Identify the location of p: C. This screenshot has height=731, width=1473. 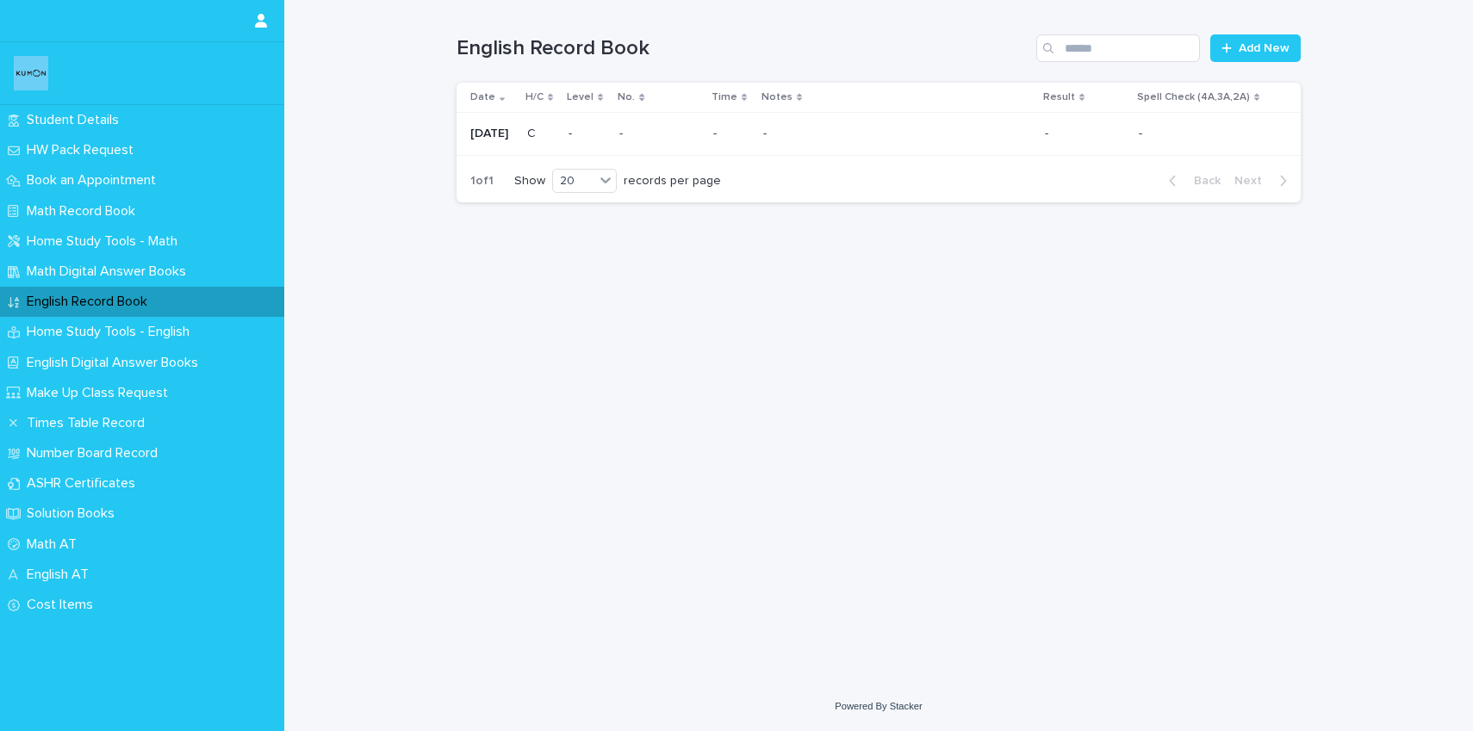
(541, 134).